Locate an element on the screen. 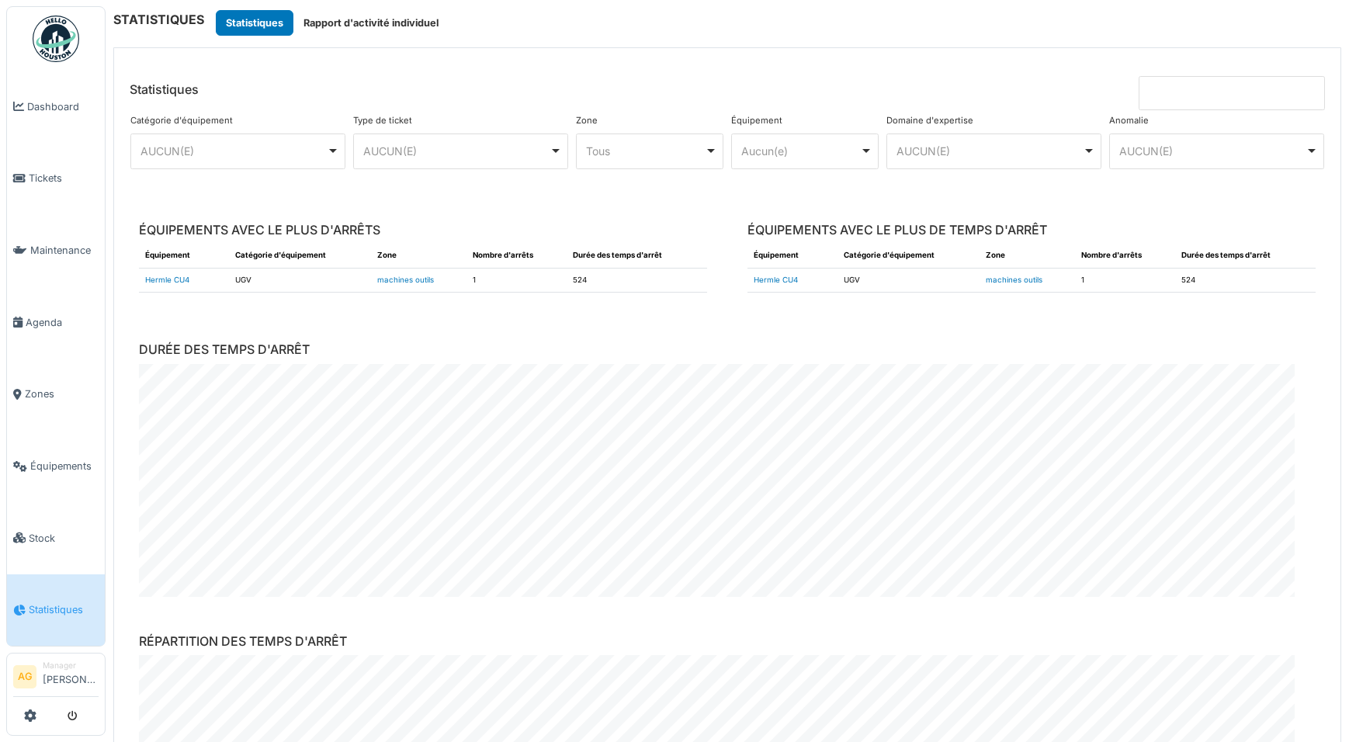 Image resolution: width=1349 pixels, height=742 pixels. a: Zones is located at coordinates (56, 394).